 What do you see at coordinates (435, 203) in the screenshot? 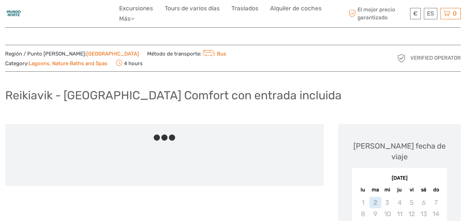
I see `div: Not available domingo, 7 de septiembre de 2025` at bounding box center [435, 203].